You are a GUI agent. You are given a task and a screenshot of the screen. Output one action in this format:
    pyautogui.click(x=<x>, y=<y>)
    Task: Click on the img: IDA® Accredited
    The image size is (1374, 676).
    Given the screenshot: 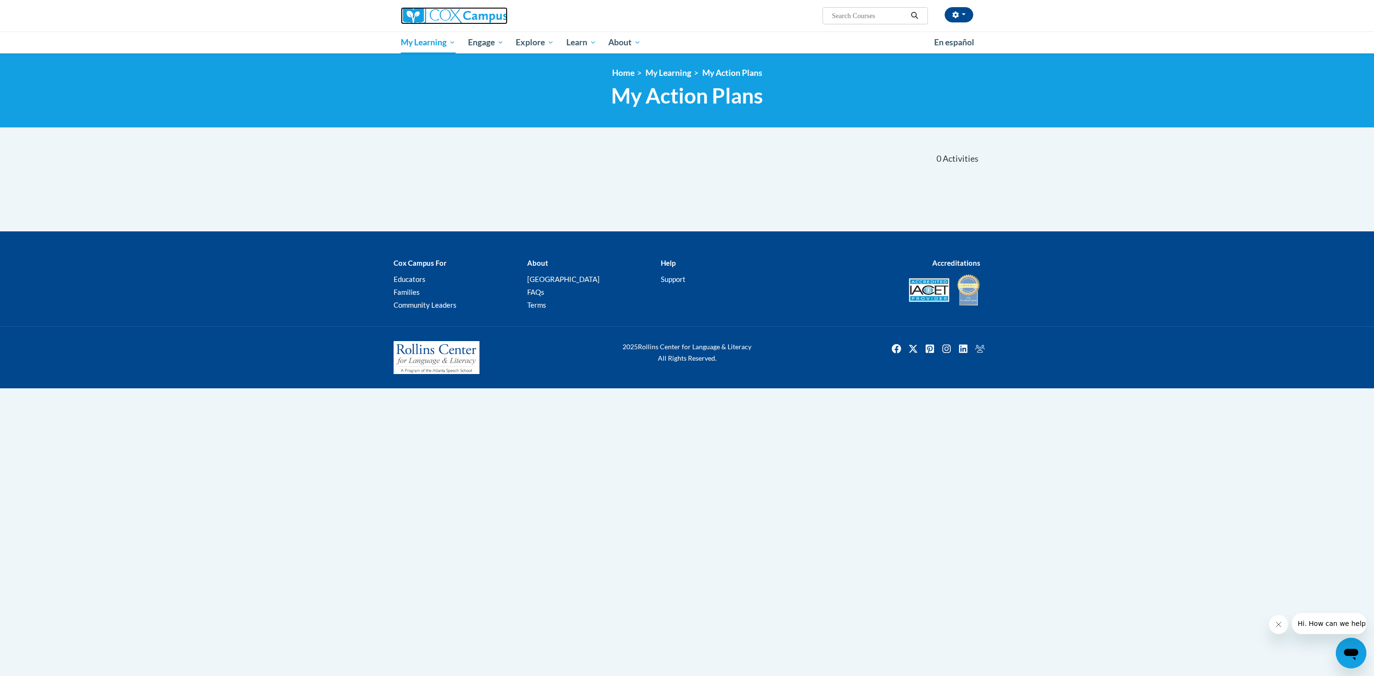 What is the action you would take?
    pyautogui.click(x=969, y=290)
    